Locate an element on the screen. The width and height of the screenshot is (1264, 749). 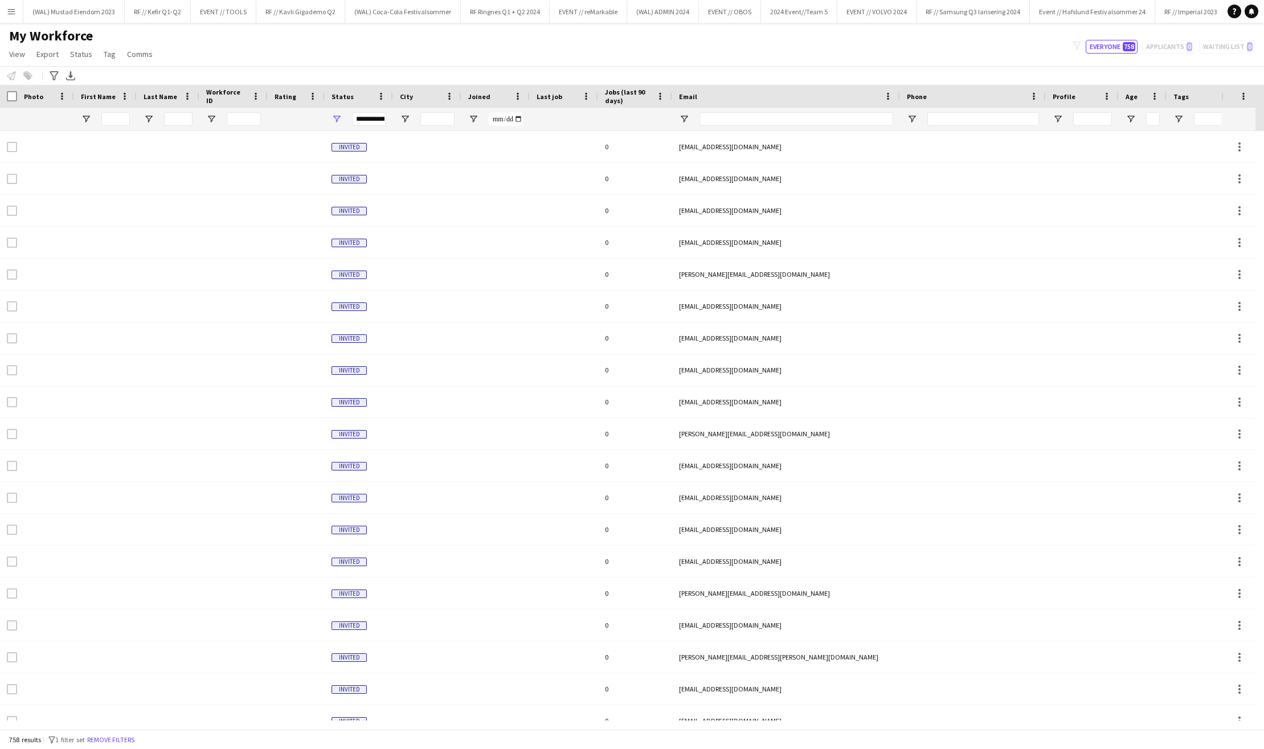
span: View is located at coordinates (17, 54).